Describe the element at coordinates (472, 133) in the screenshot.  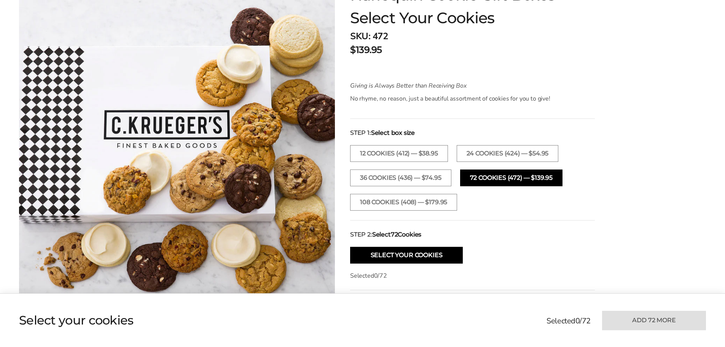
I see `div: STEP 1:` at that location.